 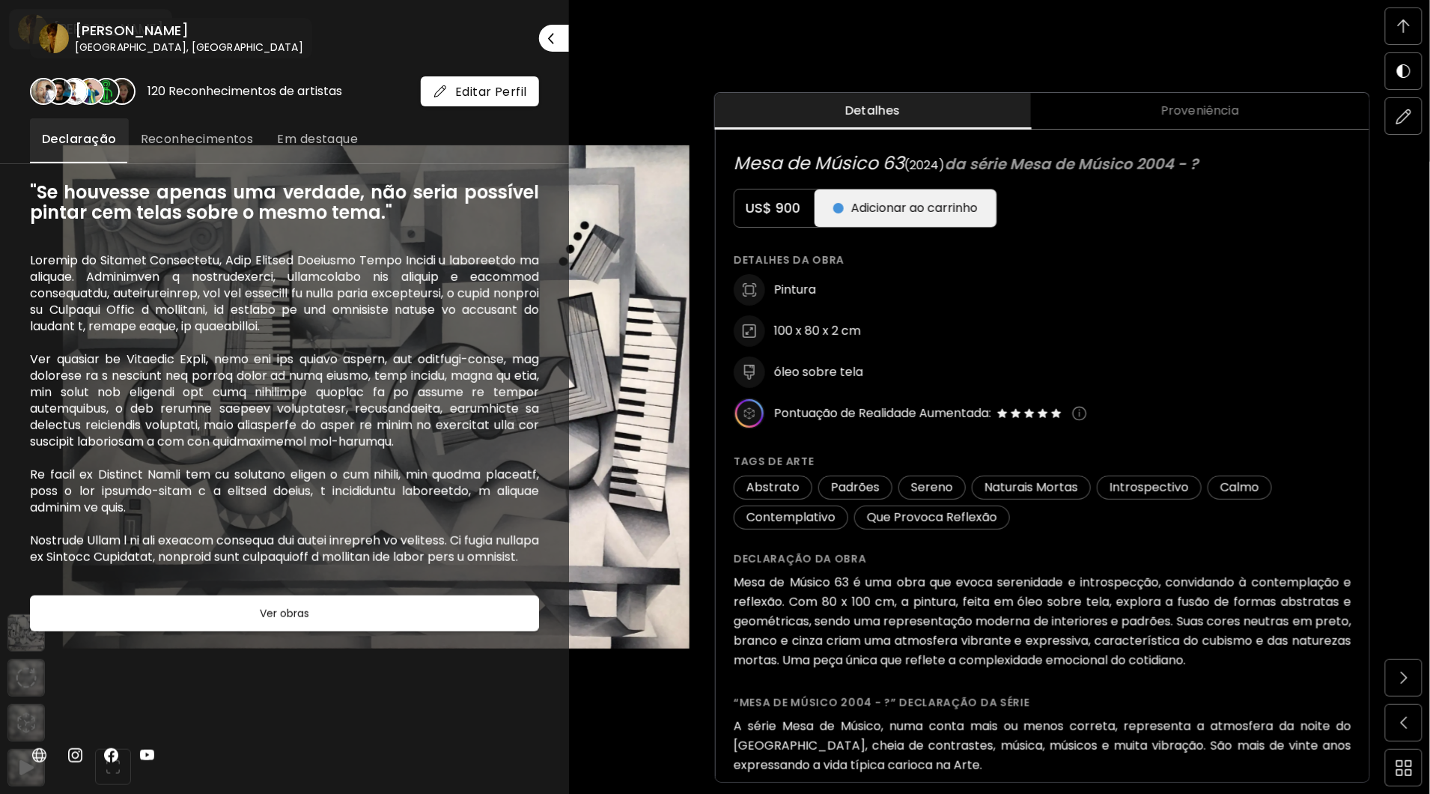 I want to click on button: Ver obras, so click(x=284, y=613).